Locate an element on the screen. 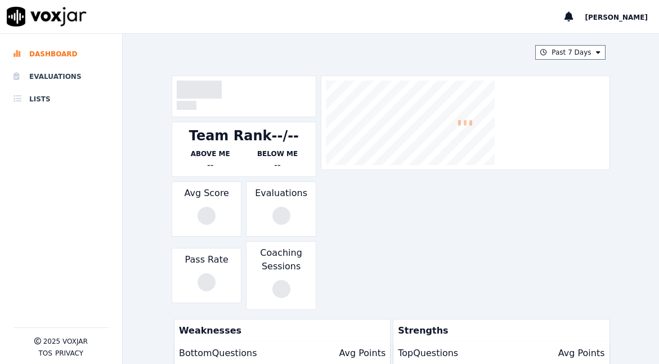 This screenshot has width=659, height=364. a: Lists is located at coordinates (61, 99).